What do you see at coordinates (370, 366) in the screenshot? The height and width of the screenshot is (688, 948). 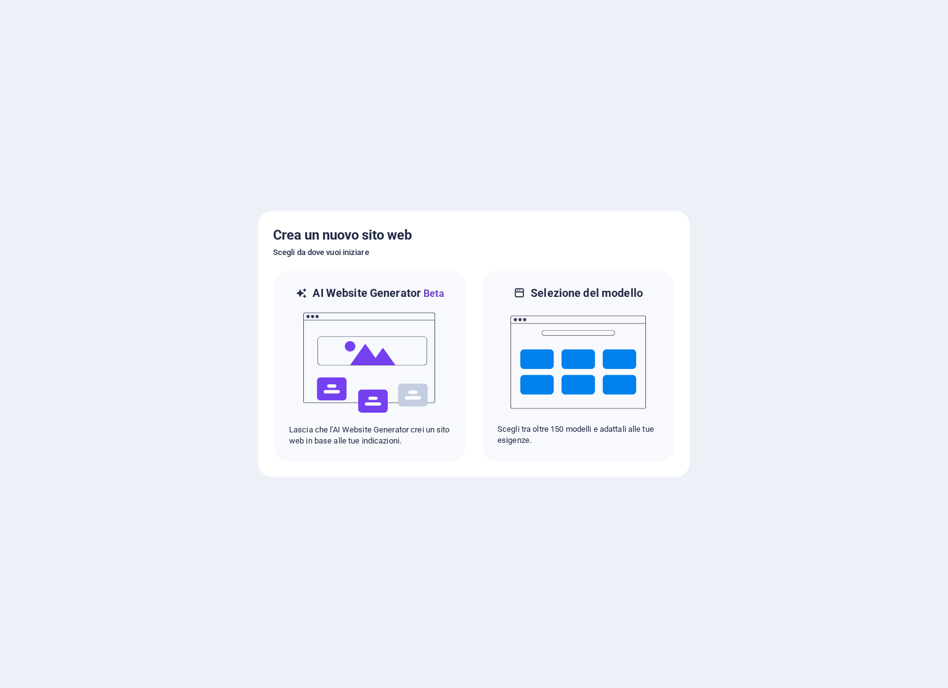 I see `div: AI Website GeneratorBetaaiLascia che l'AI Website Generator crei un sito web in base alle tue ind...` at bounding box center [370, 366].